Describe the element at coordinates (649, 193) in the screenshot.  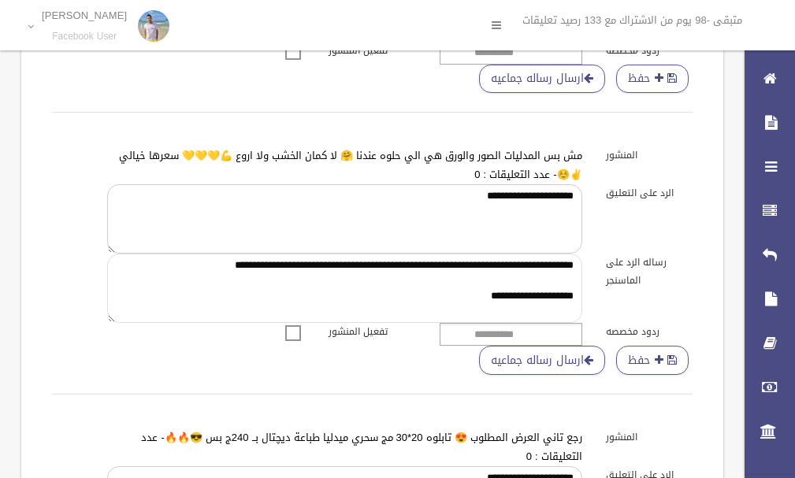
I see `label: الرد على التعليق` at that location.